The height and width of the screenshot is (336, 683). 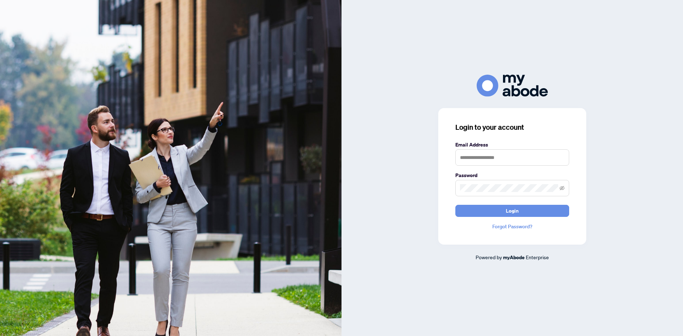 What do you see at coordinates (512, 85) in the screenshot?
I see `img: ma-logo` at bounding box center [512, 85].